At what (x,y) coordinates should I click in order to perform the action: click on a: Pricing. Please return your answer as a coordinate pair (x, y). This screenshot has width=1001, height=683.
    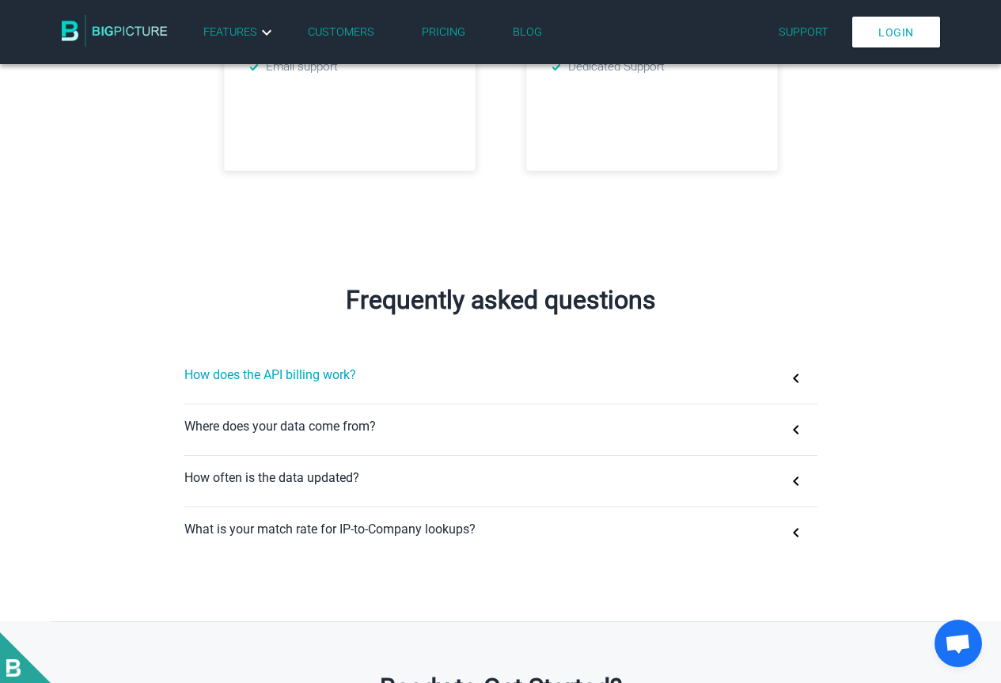
    Looking at the image, I should click on (443, 32).